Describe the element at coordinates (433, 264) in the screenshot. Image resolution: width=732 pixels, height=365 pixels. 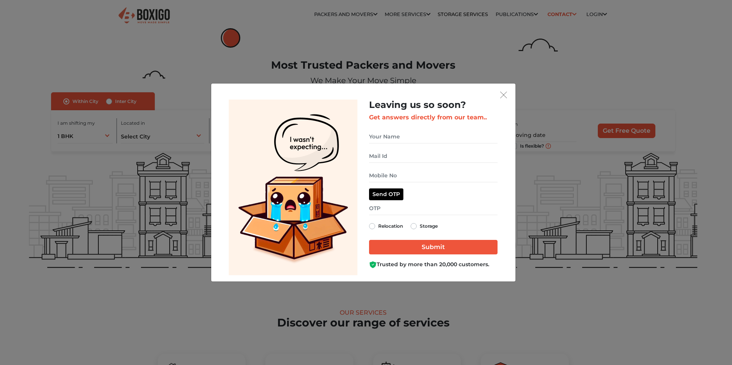
I see `div: Trusted by more than 20,000 customers.` at that location.